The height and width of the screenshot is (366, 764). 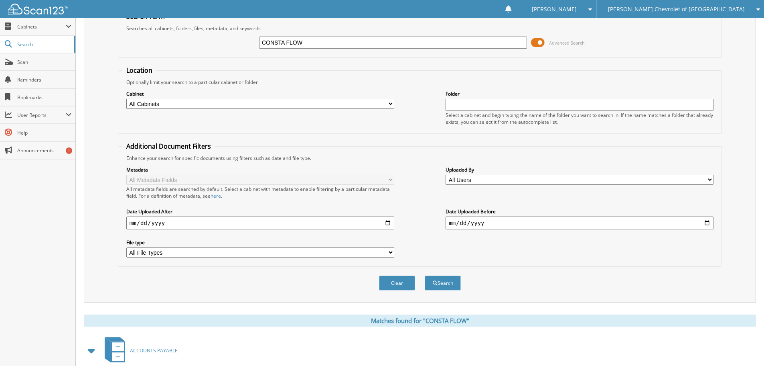 What do you see at coordinates (38, 9) in the screenshot?
I see `img: scan123-logo-white.svg` at bounding box center [38, 9].